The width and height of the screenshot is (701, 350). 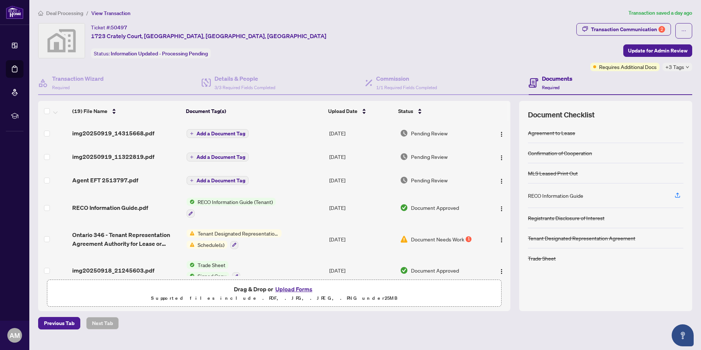 I want to click on button: Status IconTrade SheetStatus IconSigned Copy, so click(x=213, y=271).